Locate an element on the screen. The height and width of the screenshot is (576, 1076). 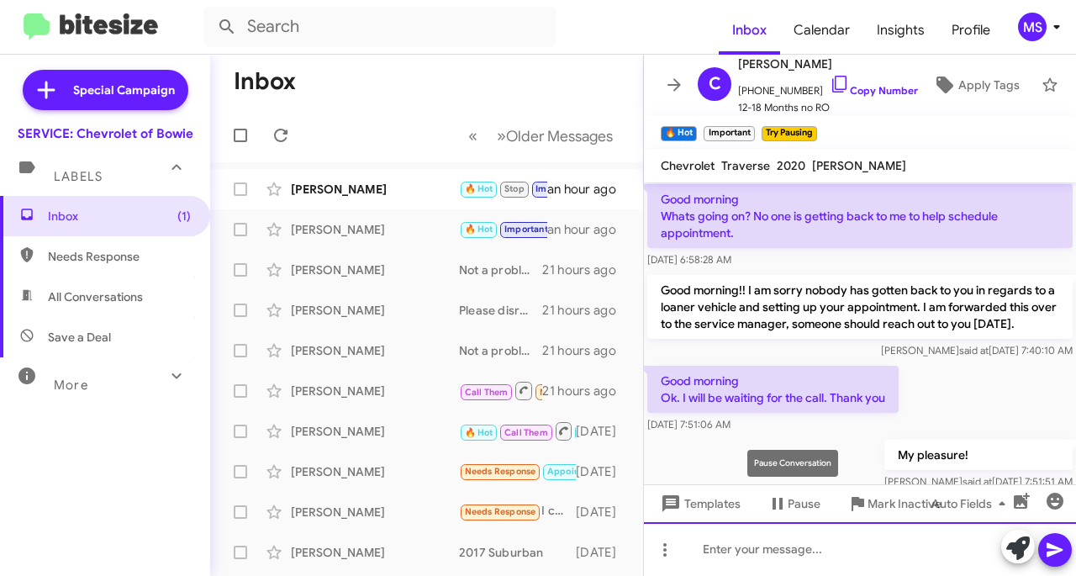
span: Apply Tags is located at coordinates (989, 85).